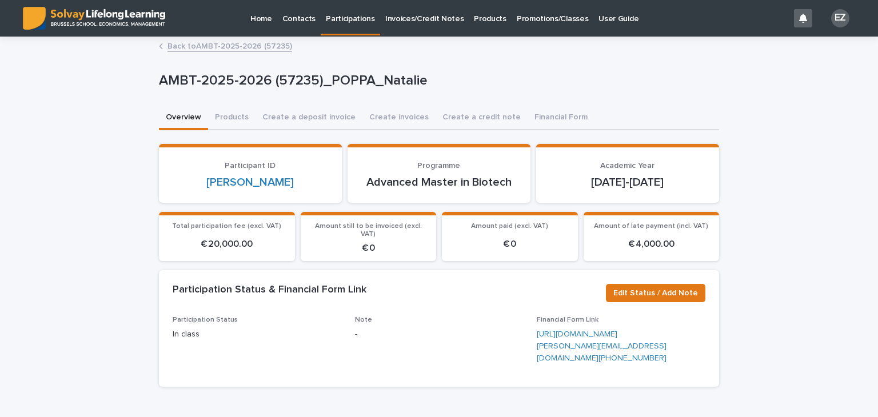  Describe the element at coordinates (439, 166) in the screenshot. I see `span: Programme` at that location.